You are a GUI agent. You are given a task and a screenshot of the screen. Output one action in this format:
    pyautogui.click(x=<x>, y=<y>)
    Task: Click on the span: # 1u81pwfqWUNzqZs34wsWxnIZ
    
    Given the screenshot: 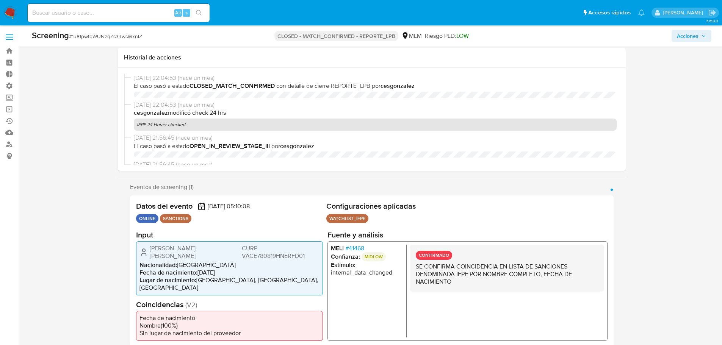 What is the action you would take?
    pyautogui.click(x=105, y=36)
    